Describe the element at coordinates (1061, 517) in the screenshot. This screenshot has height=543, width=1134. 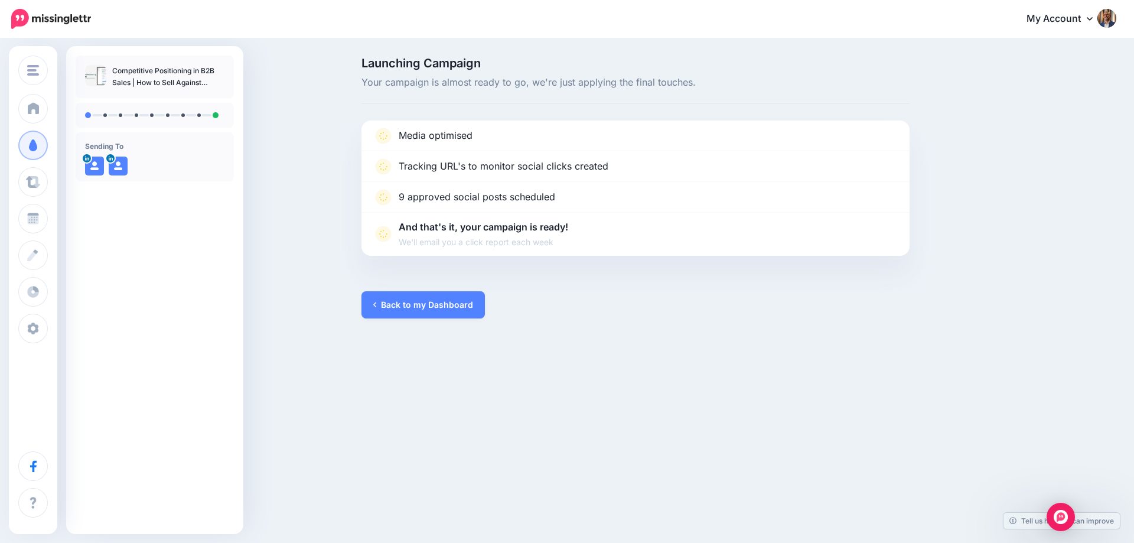
I see `div: Open Intercom Messenger` at that location.